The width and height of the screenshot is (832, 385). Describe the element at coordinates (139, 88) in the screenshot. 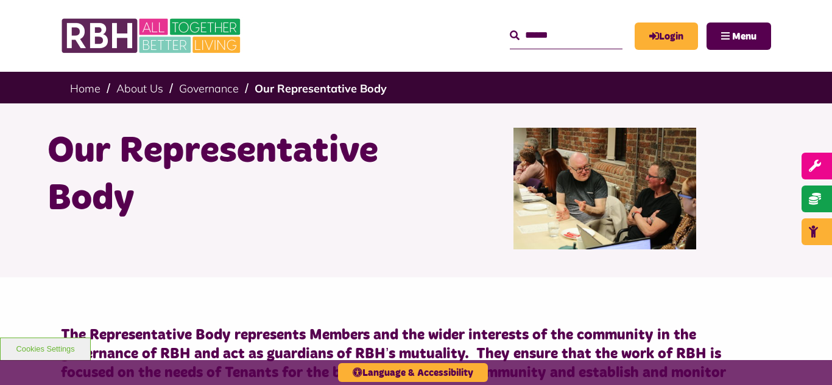

I see `a: About Us` at that location.